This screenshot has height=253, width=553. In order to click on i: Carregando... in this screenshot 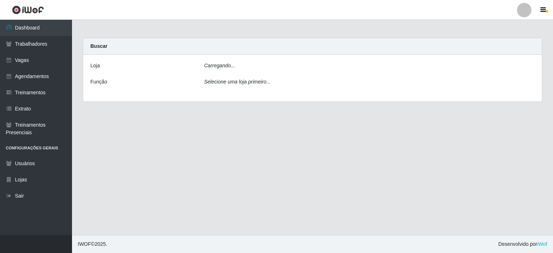, I will do `click(220, 66)`.